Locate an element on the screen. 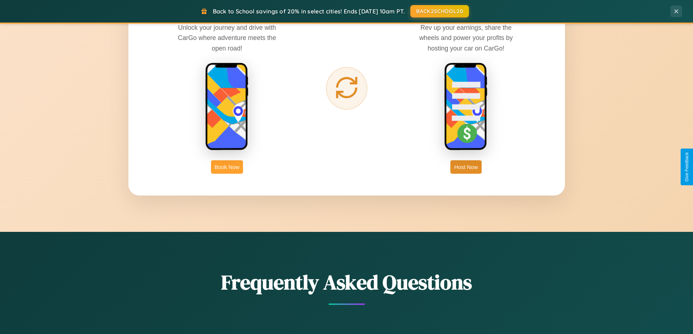 Image resolution: width=693 pixels, height=334 pixels. button: BACK2SCHOOL20 is located at coordinates (439, 11).